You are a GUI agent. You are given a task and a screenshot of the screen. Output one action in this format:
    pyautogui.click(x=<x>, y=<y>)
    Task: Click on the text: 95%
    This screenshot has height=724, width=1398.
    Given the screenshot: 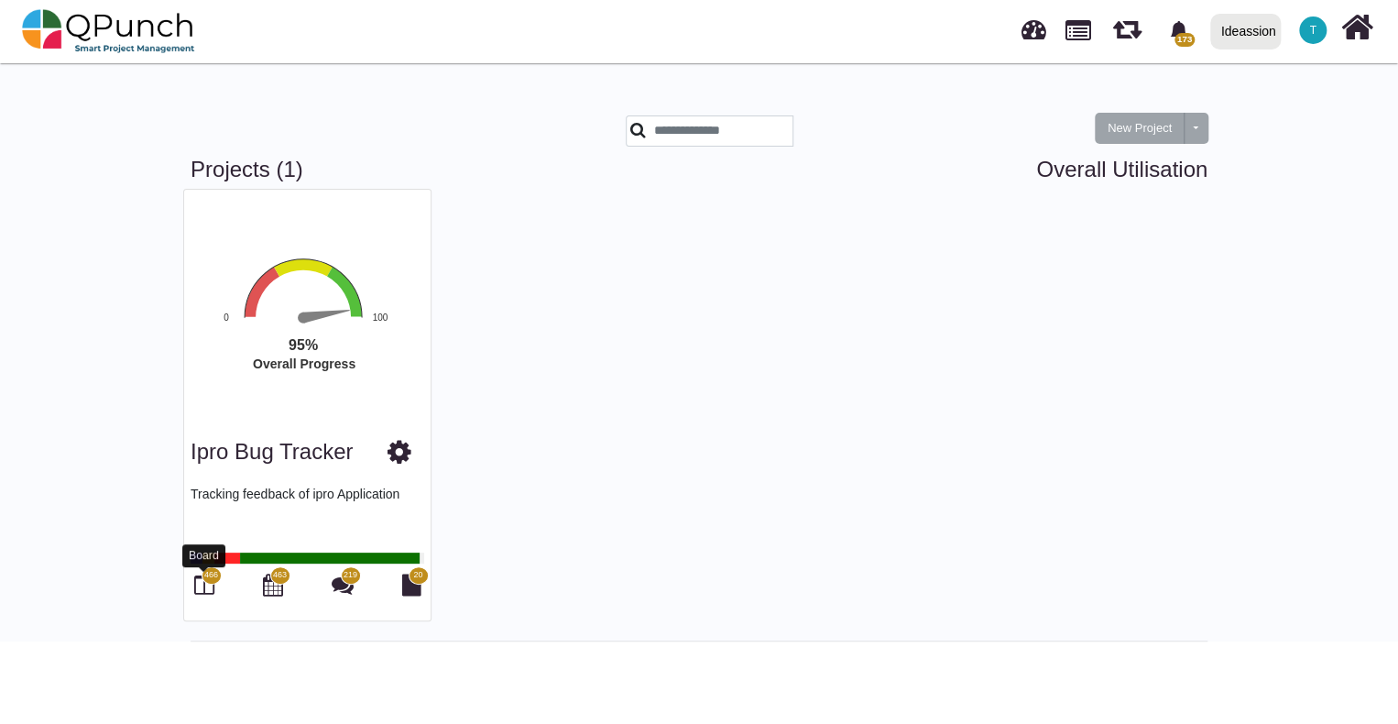 What is the action you would take?
    pyautogui.click(x=303, y=345)
    